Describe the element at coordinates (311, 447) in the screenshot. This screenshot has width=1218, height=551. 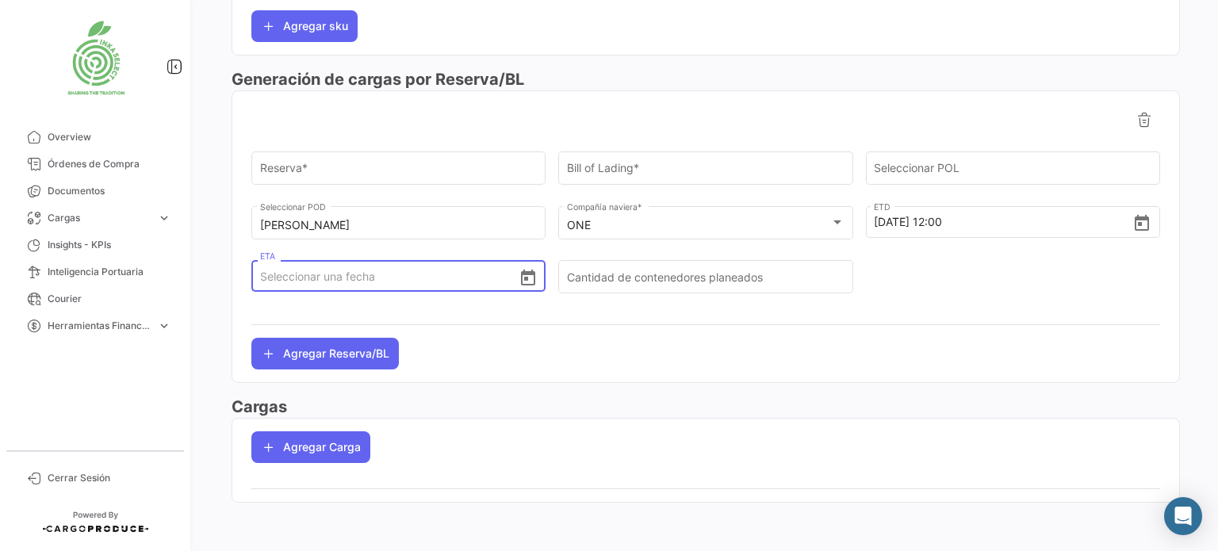
I see `button: Agregar Carga` at that location.